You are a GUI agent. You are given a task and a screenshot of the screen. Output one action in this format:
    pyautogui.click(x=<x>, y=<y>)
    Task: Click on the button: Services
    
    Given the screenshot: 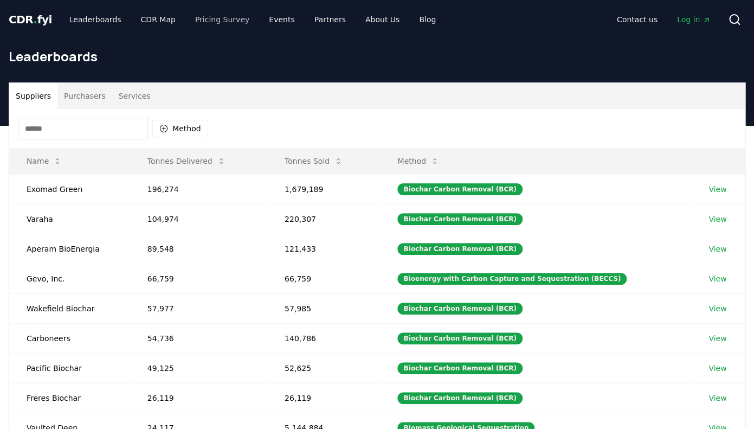 What is the action you would take?
    pyautogui.click(x=134, y=96)
    